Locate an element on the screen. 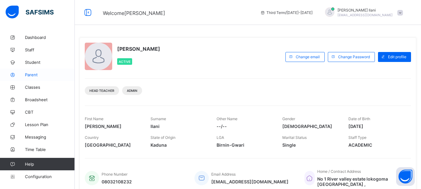 This screenshot has height=189, width=421. span: Classes is located at coordinates (50, 87).